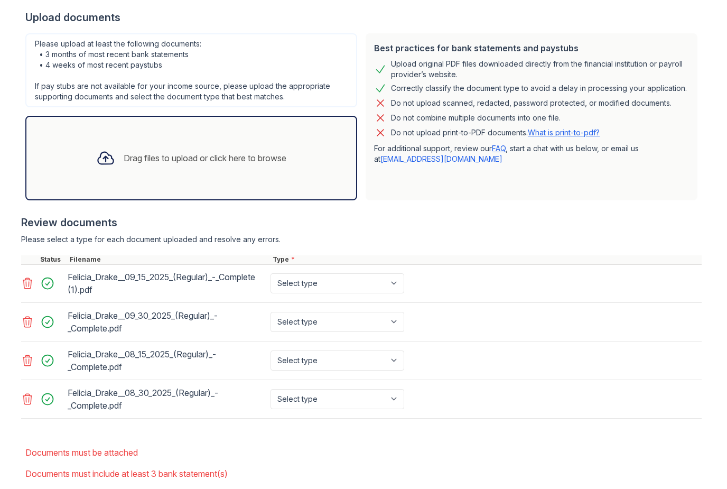 The image size is (727, 489). I want to click on div: Review documents, so click(361, 222).